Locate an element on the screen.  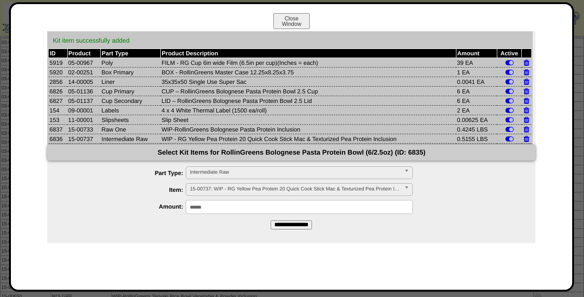
td: 35x35x50 Single Use Super Sac is located at coordinates (308, 82).